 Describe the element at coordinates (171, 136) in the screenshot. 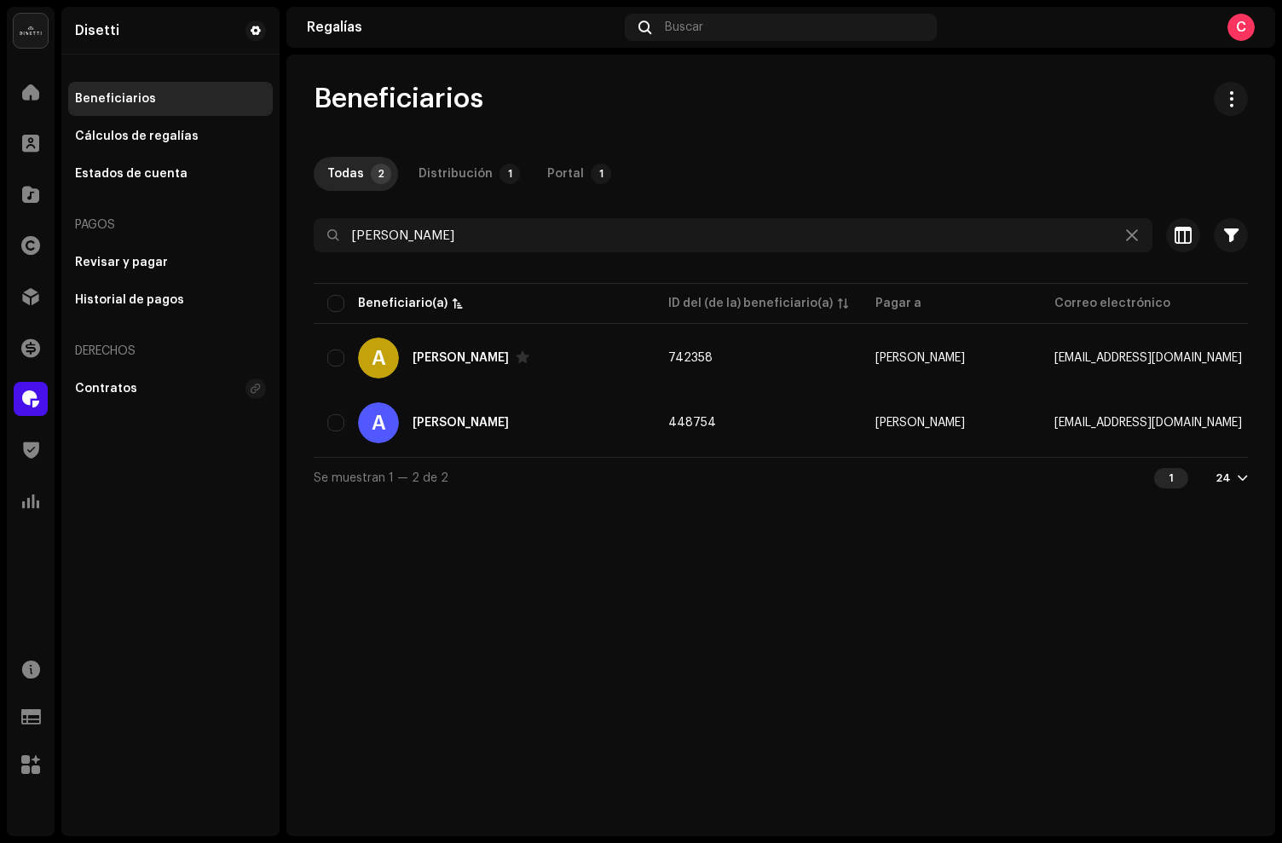

I see `re-m-nav-item: Cálculos de regalías` at that location.